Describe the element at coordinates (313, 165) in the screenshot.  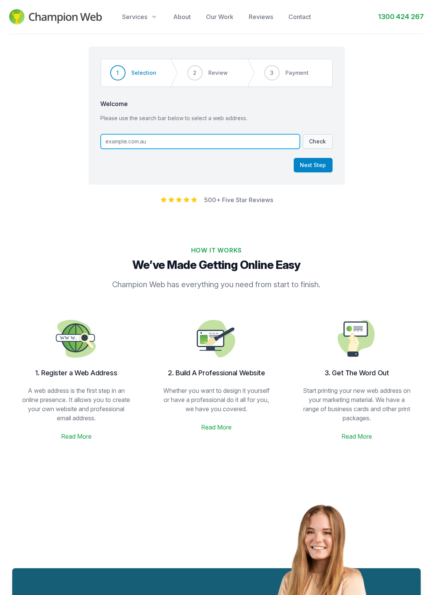
I see `button: Next Step` at that location.